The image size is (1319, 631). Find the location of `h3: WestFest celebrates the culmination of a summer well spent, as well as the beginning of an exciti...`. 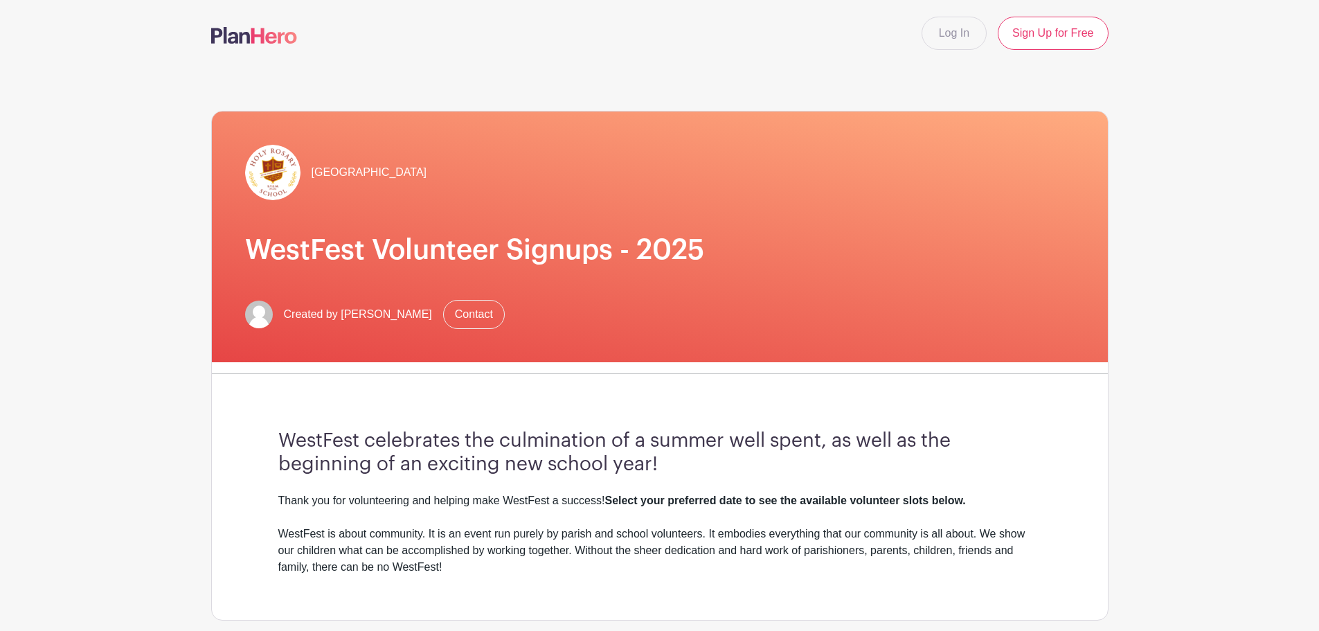

h3: WestFest celebrates the culmination of a summer well spent, as well as the beginning of an exciti... is located at coordinates (660, 452).